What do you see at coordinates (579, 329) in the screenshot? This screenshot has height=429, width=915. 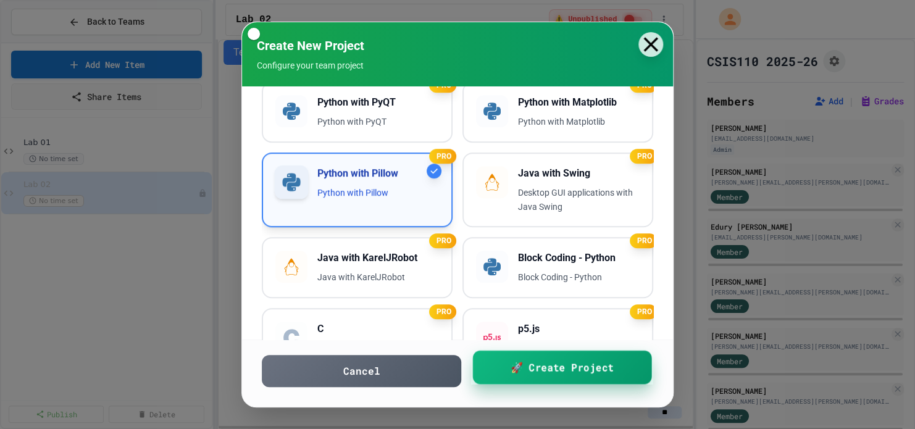 I see `h3: p5.js` at bounding box center [579, 329].